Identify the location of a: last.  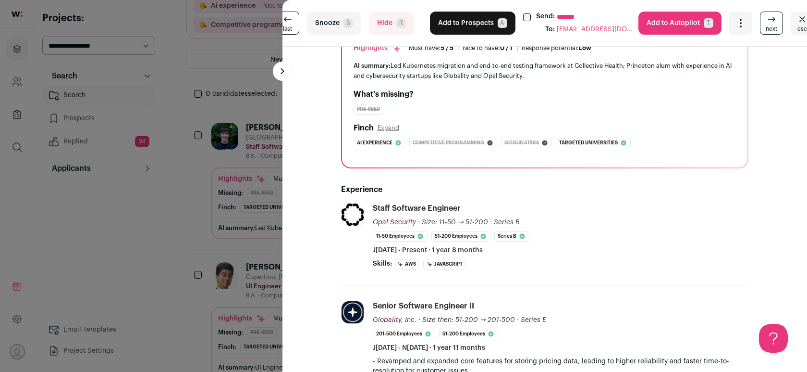
(288, 23).